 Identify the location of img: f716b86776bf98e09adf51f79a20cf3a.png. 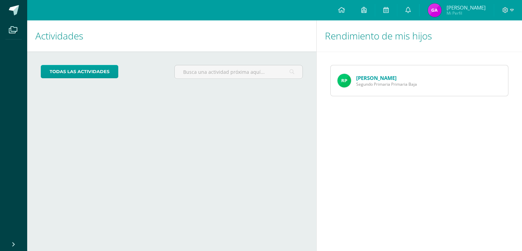
(435, 10).